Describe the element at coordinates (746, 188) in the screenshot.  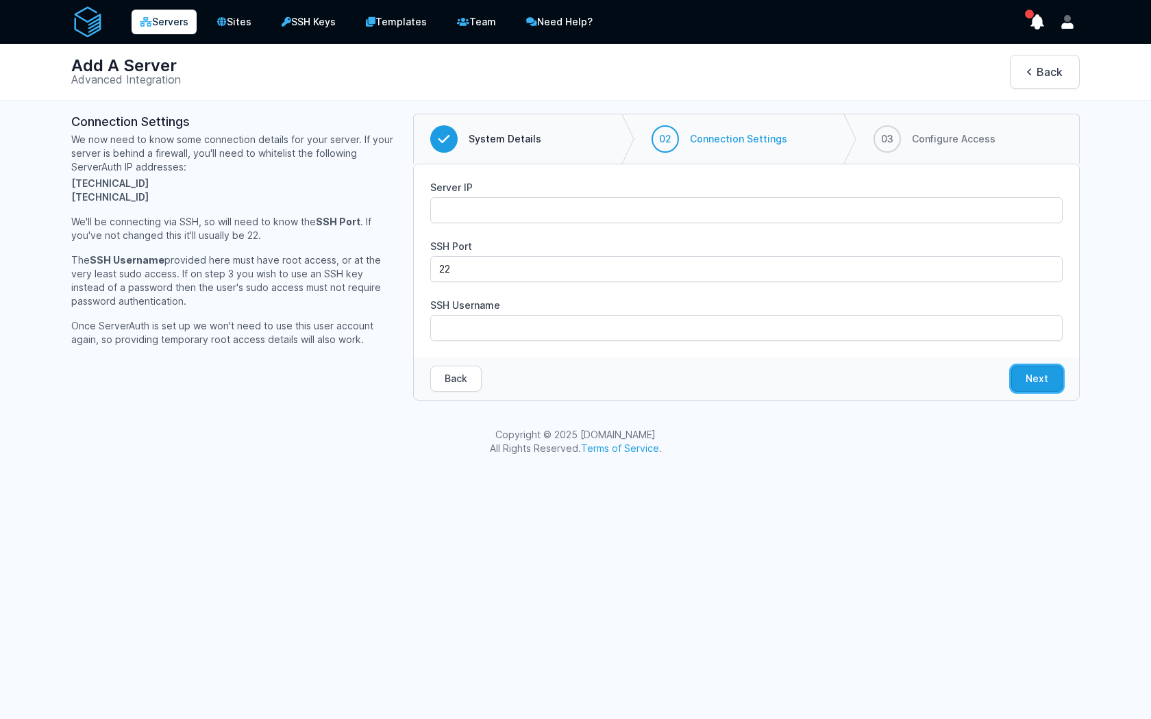
I see `label: Server IP` at that location.